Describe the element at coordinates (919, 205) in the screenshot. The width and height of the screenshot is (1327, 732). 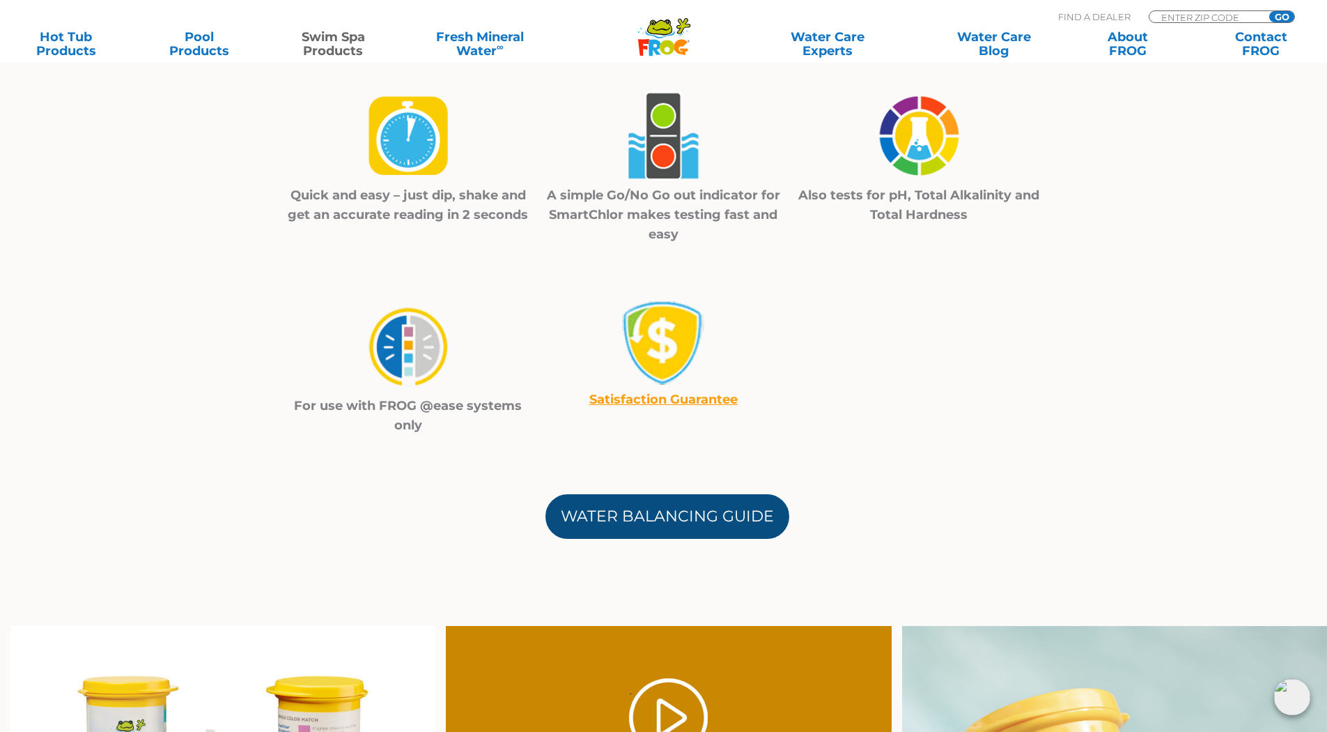
I see `p: Also tests for pH, Total Alkalinity and Total Hardness` at that location.